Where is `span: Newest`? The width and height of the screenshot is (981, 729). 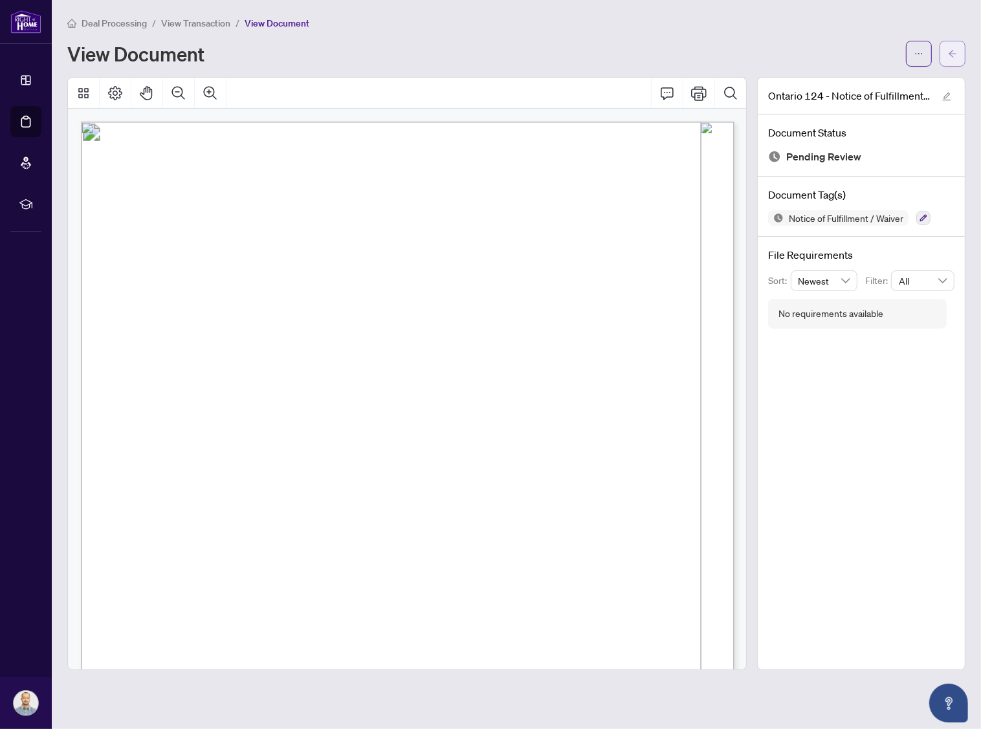 span: Newest is located at coordinates (824, 281).